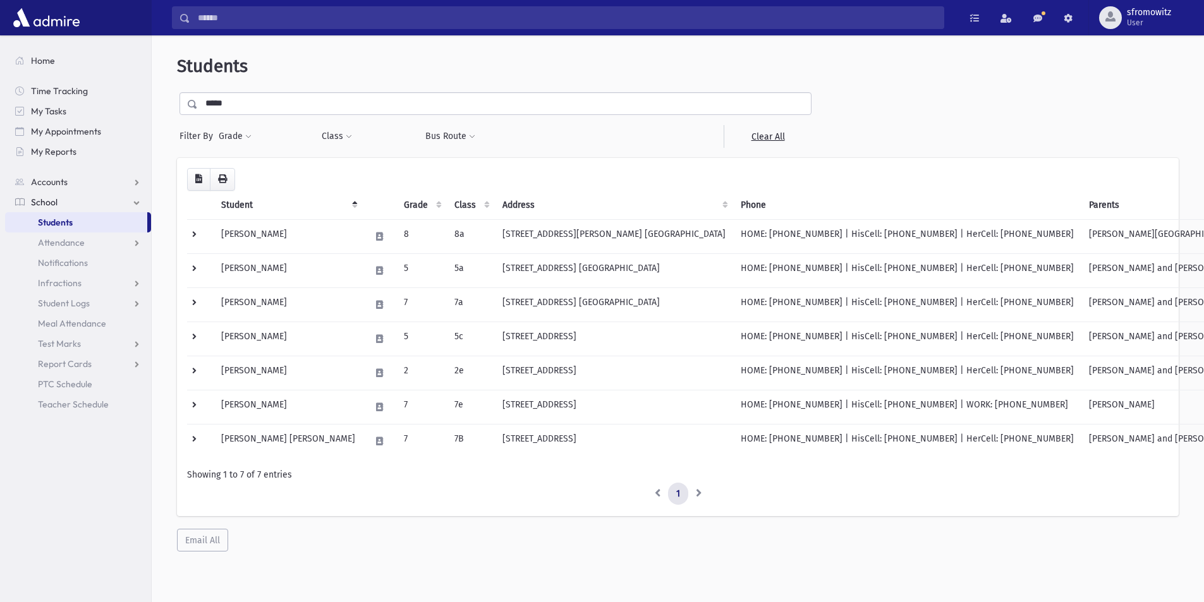  I want to click on span: Teacher Schedule, so click(73, 405).